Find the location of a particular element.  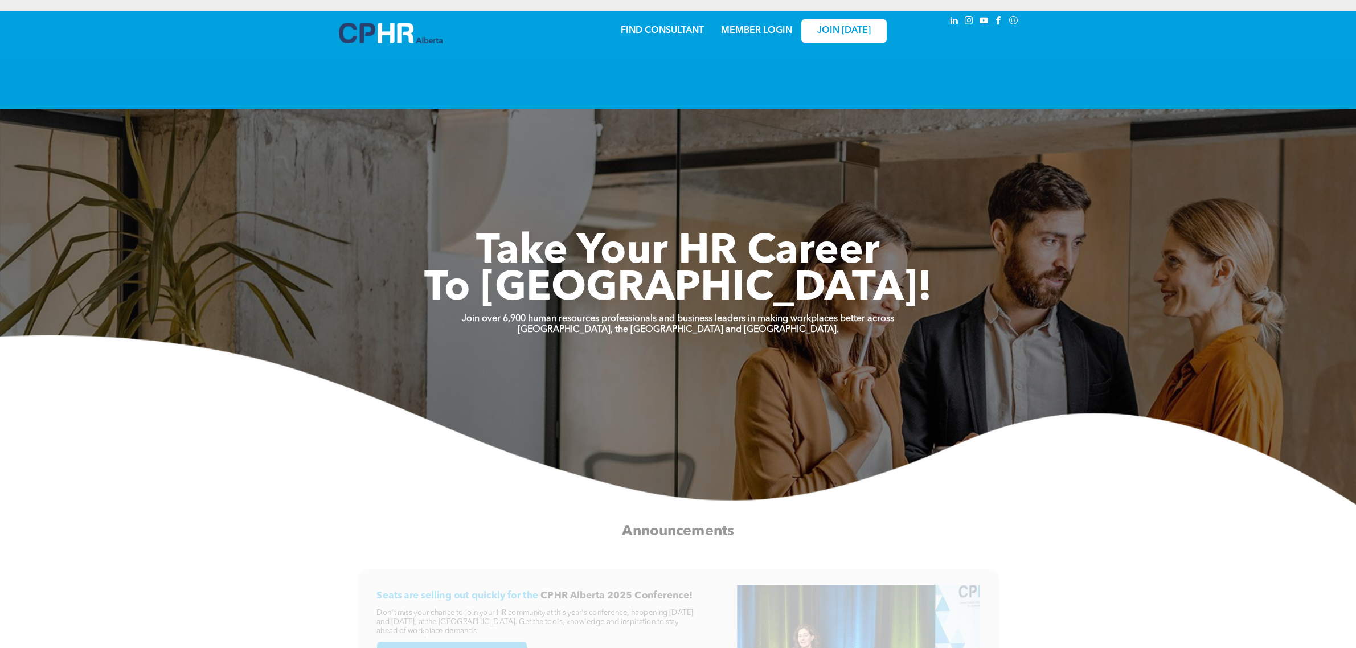

a: linkedin is located at coordinates (955, 22).